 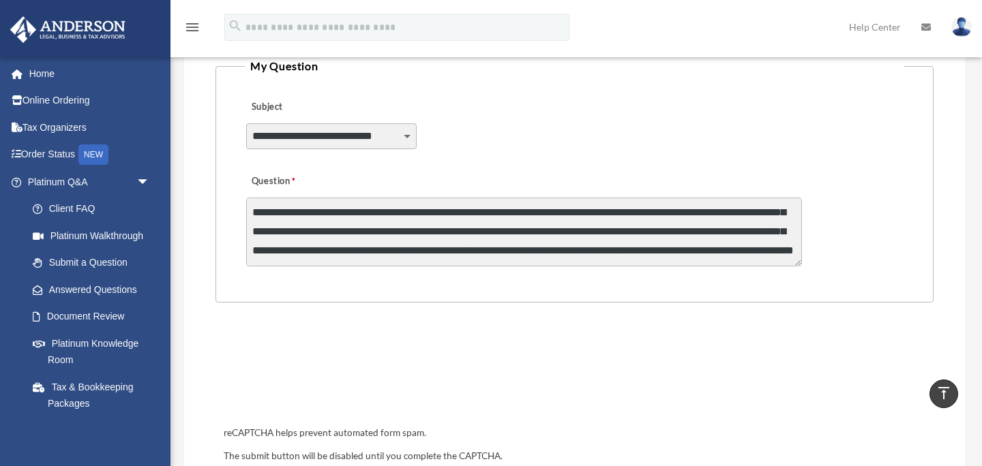 I want to click on a: vertical_align_top, so click(x=944, y=394).